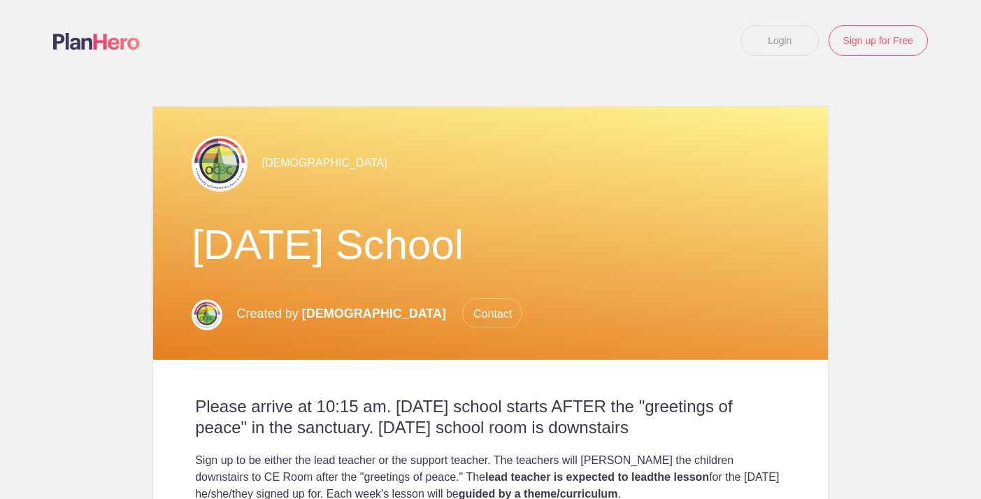 The image size is (981, 499). Describe the element at coordinates (681, 476) in the screenshot. I see `strong: the lesson` at that location.